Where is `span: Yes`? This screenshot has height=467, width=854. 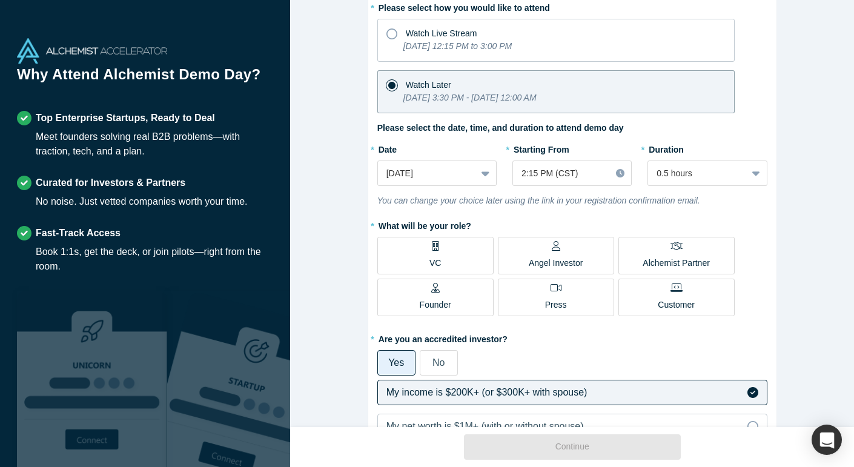 span: Yes is located at coordinates (396, 362).